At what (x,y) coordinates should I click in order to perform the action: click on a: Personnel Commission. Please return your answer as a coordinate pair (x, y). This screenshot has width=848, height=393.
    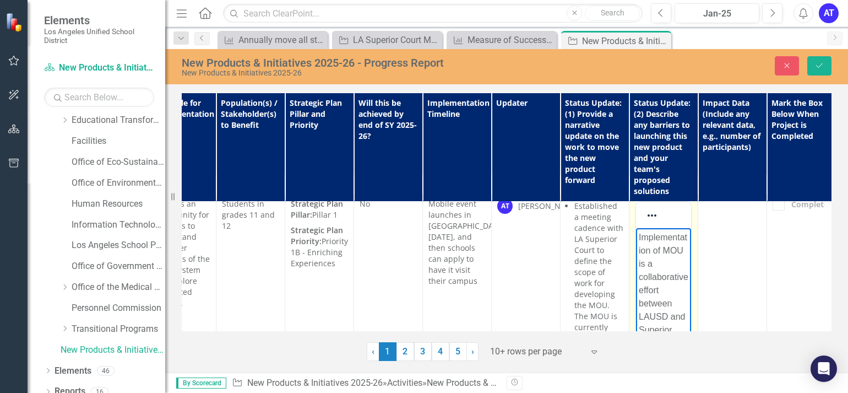
    Looking at the image, I should click on (118, 308).